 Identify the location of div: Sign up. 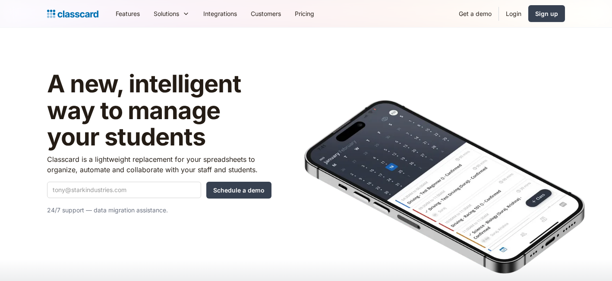
(546, 13).